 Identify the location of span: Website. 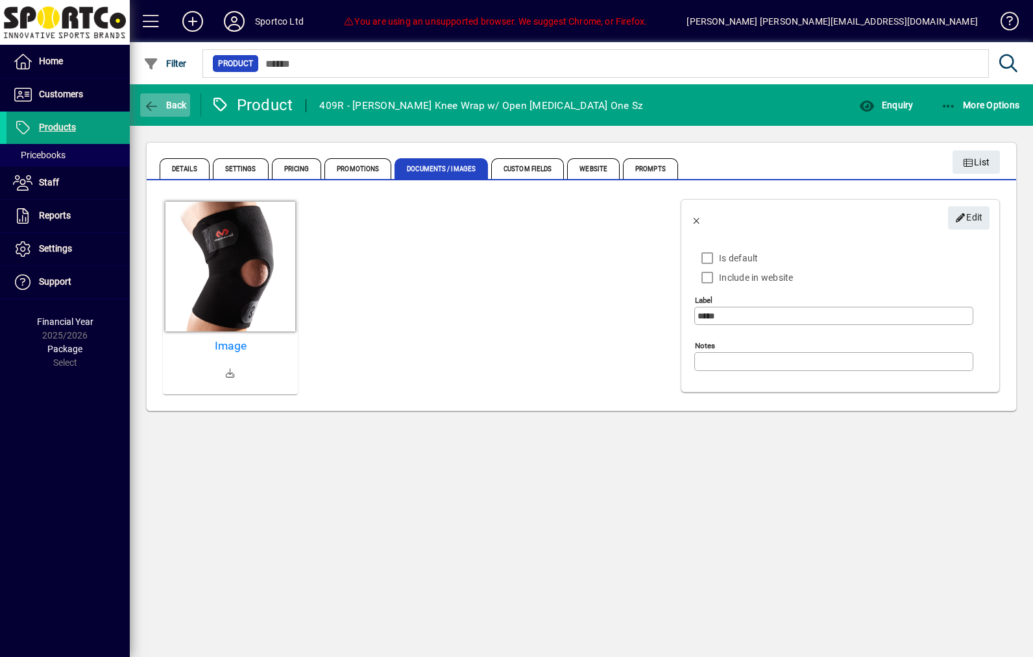
(593, 169).